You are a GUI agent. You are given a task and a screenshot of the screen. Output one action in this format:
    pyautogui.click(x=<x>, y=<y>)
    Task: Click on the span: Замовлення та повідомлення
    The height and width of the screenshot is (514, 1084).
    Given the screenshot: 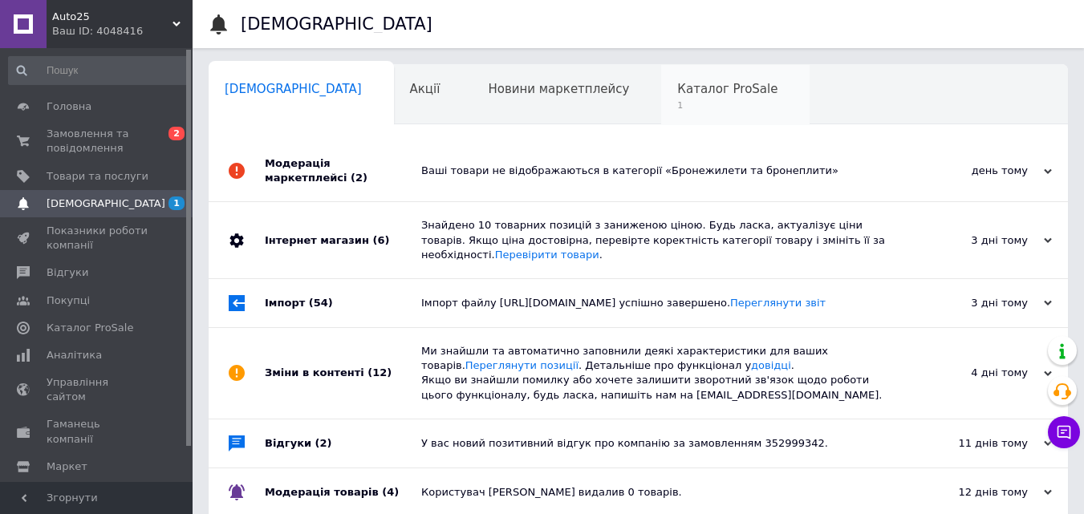 What is the action you would take?
    pyautogui.click(x=97, y=141)
    